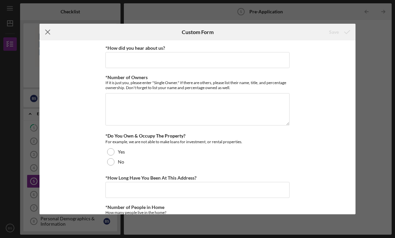 The image size is (395, 238). Describe the element at coordinates (121, 162) in the screenshot. I see `label: No` at that location.